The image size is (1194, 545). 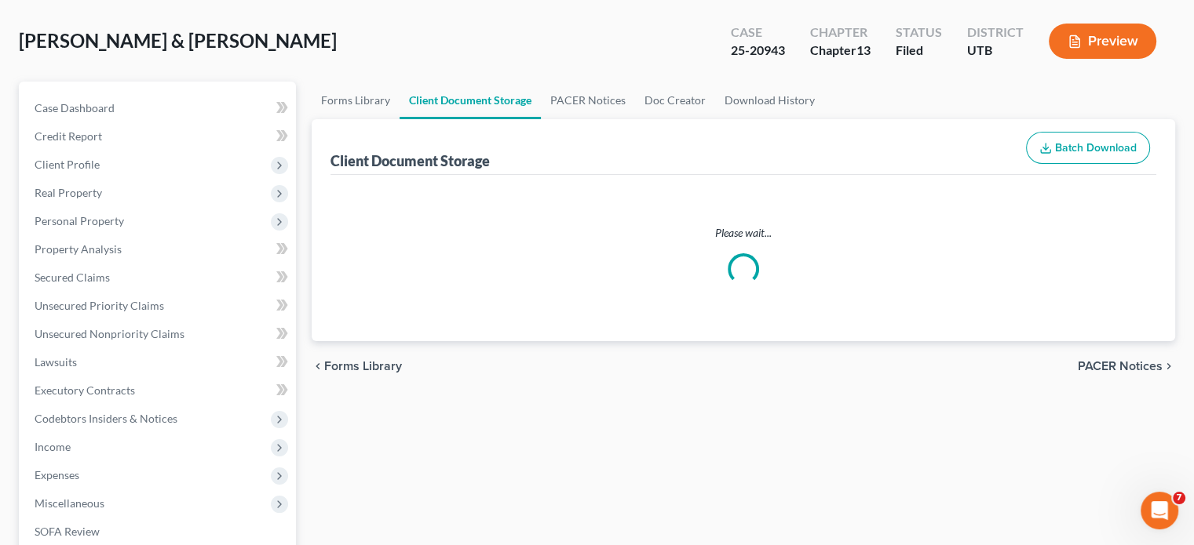 What do you see at coordinates (588, 100) in the screenshot?
I see `a: PACER Notices` at bounding box center [588, 100].